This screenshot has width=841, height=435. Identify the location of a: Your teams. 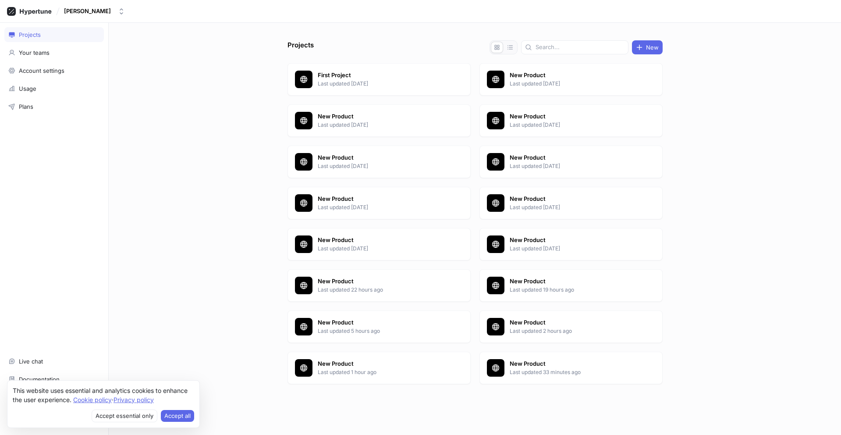
(54, 53).